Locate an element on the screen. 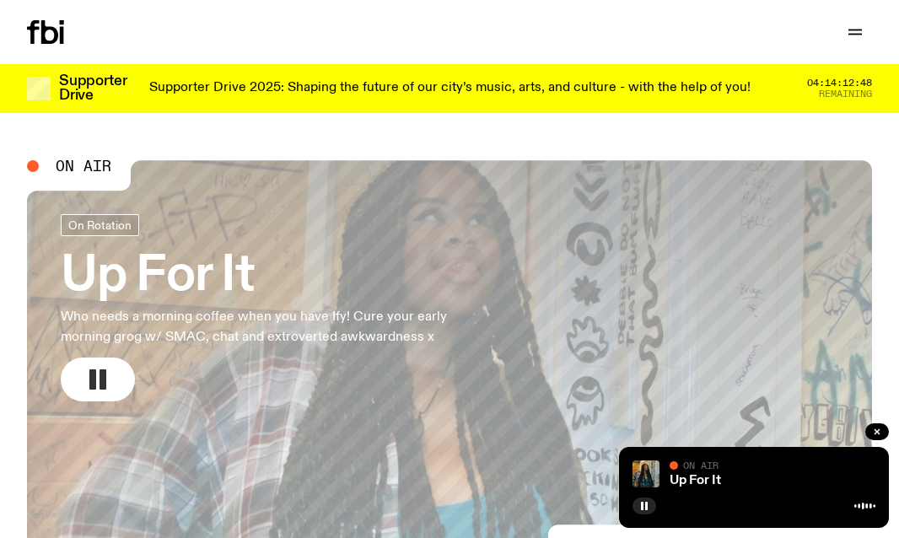 This screenshot has width=899, height=538. a: Up For It is located at coordinates (695, 481).